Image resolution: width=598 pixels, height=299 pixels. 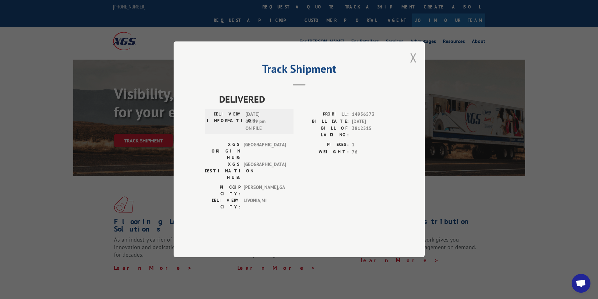 I want to click on label: DELIVERY CITY:, so click(x=222, y=204).